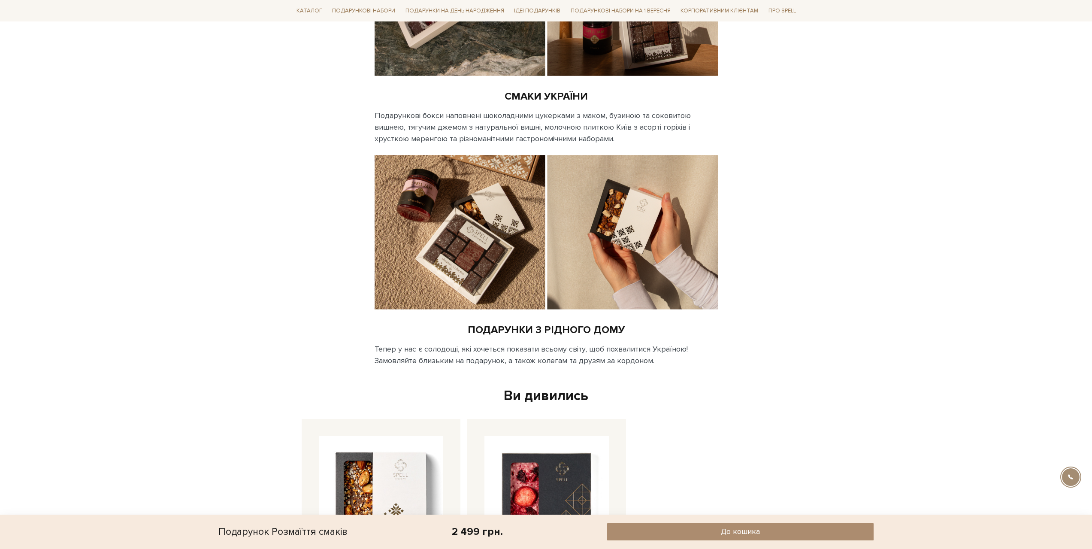  Describe the element at coordinates (537, 11) in the screenshot. I see `a: Ідеї подарунків` at that location.